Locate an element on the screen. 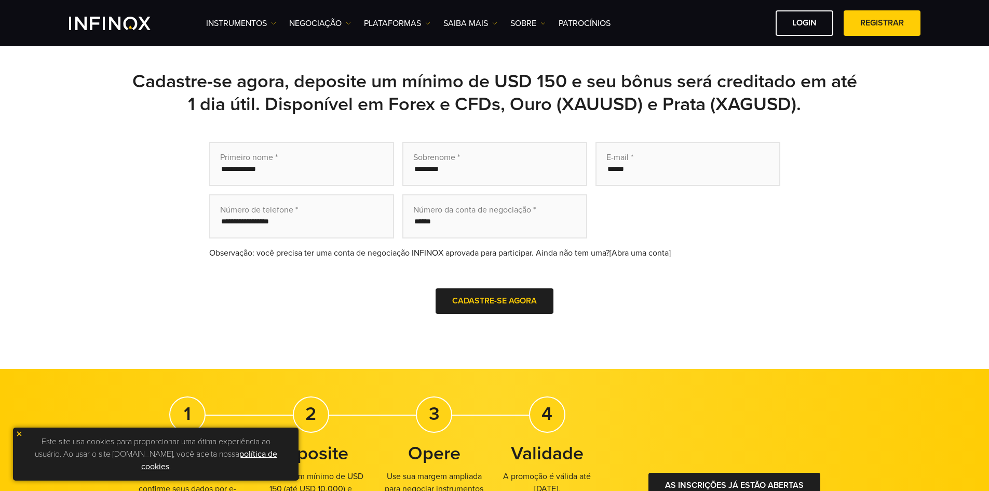  a: Patrocínios is located at coordinates (585, 23).